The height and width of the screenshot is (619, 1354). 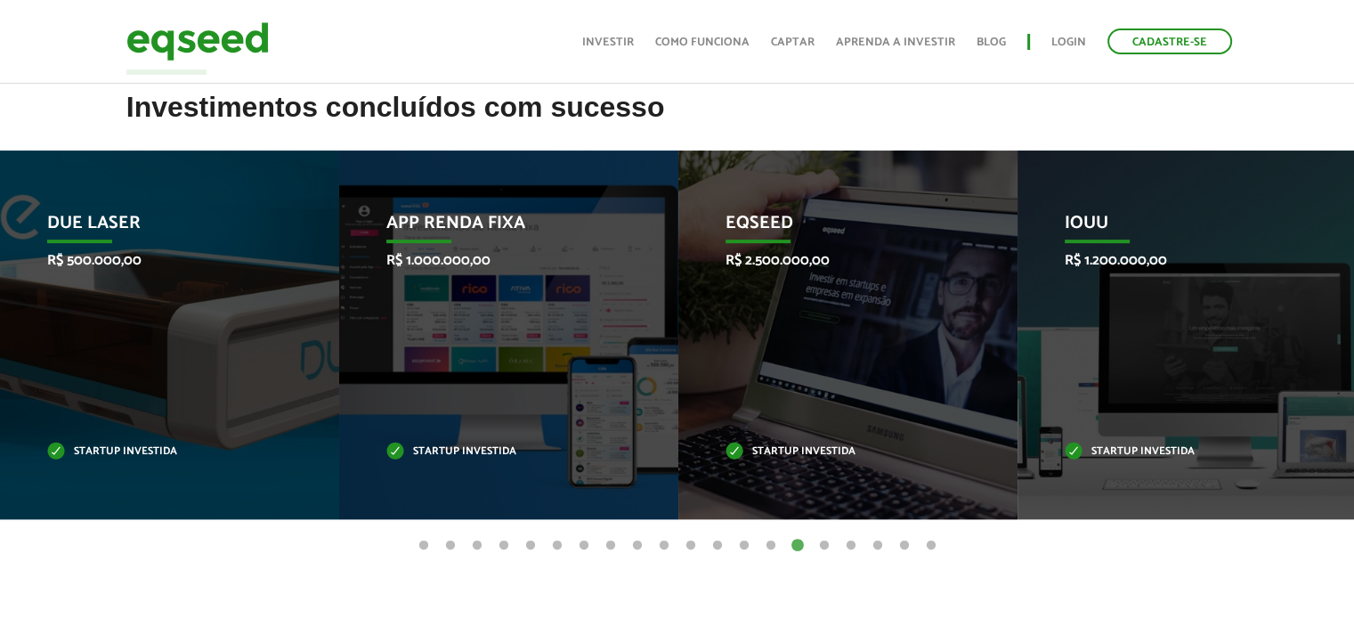 What do you see at coordinates (637, 546) in the screenshot?
I see `button: 9 of 20` at bounding box center [637, 546].